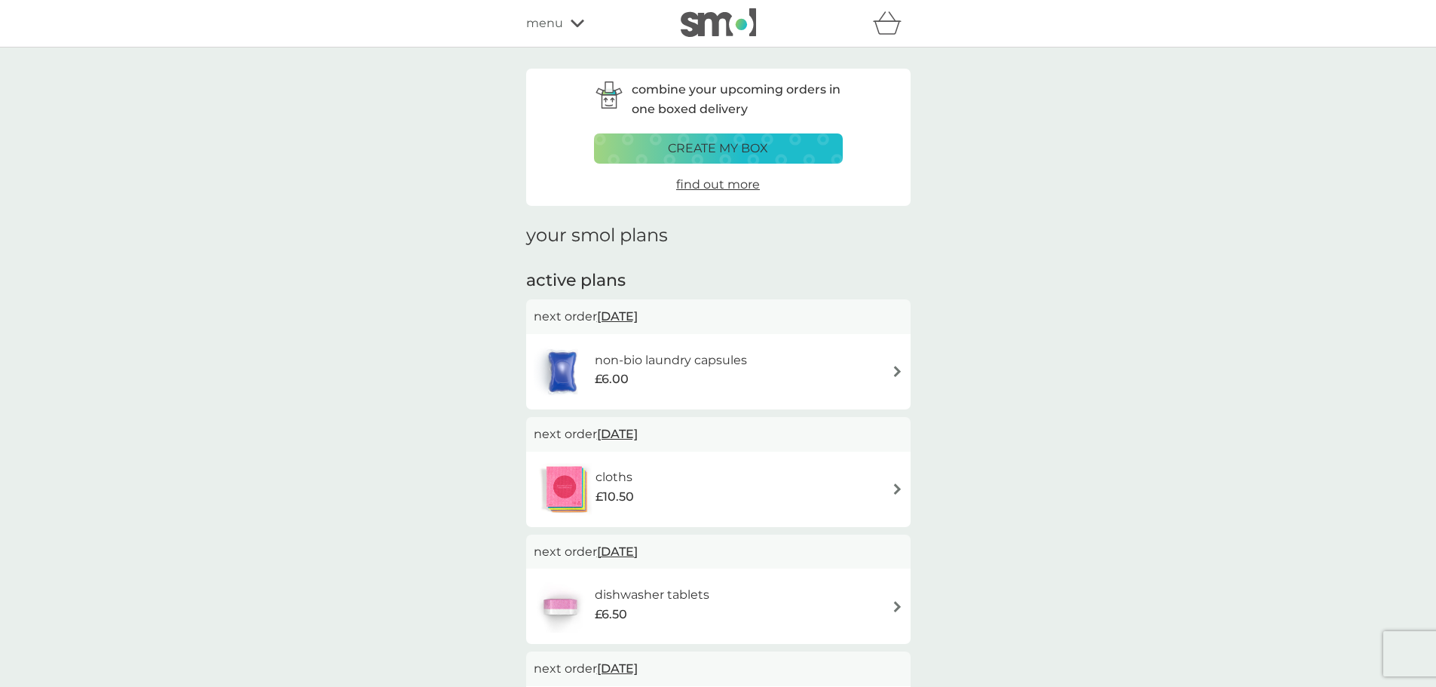  Describe the element at coordinates (614, 477) in the screenshot. I see `h6: cloths` at that location.